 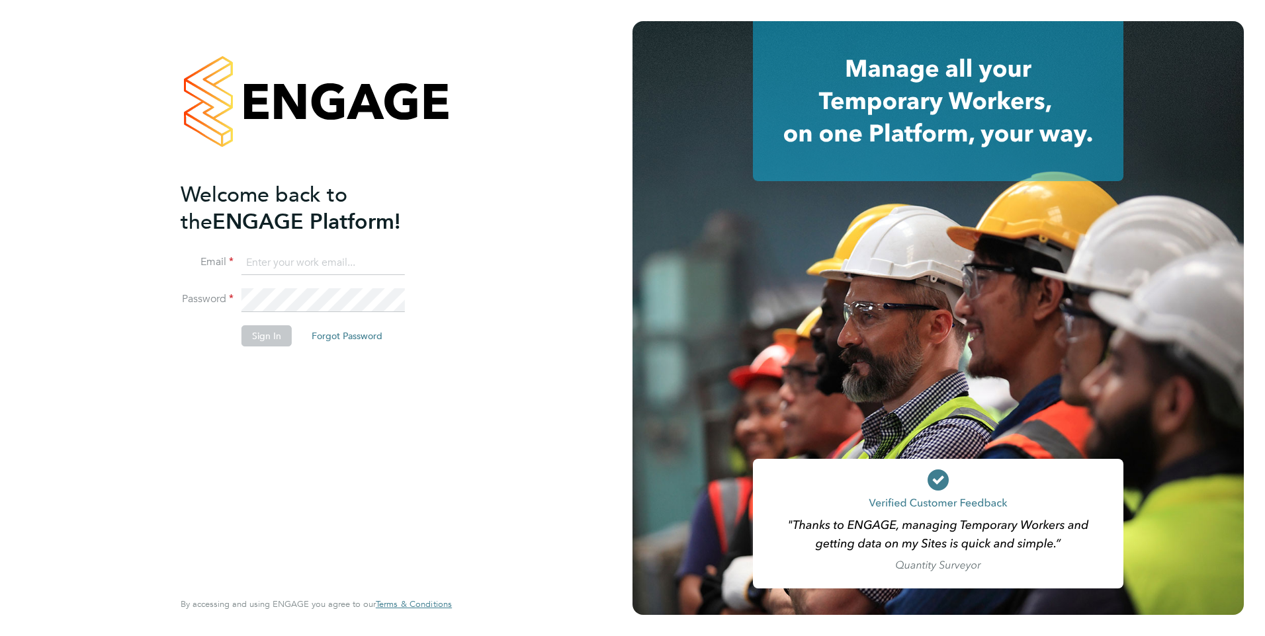 I want to click on input: Enter your work email..., so click(x=323, y=263).